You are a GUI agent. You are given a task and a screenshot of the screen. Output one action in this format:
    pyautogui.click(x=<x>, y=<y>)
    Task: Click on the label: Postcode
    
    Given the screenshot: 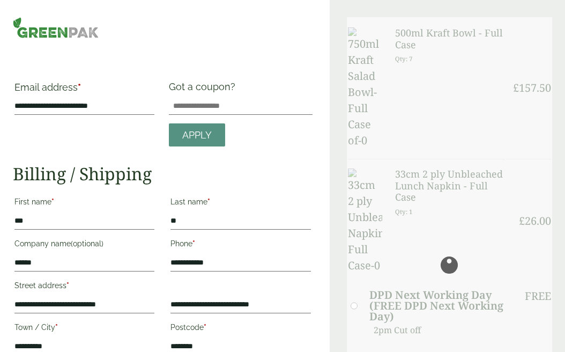 What is the action you would take?
    pyautogui.click(x=240, y=329)
    